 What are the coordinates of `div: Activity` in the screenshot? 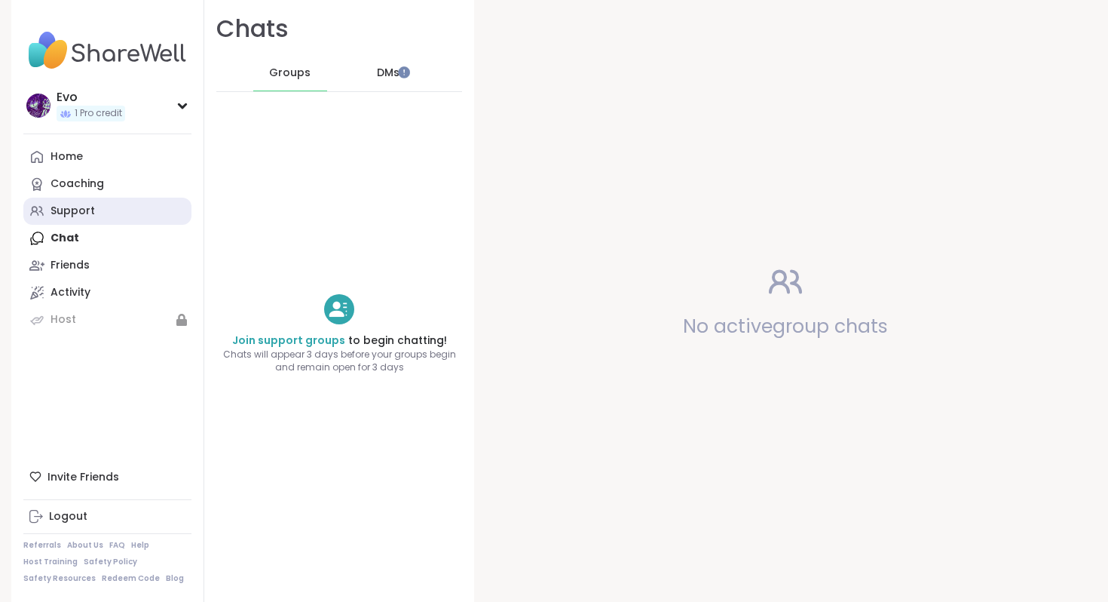 It's located at (70, 293).